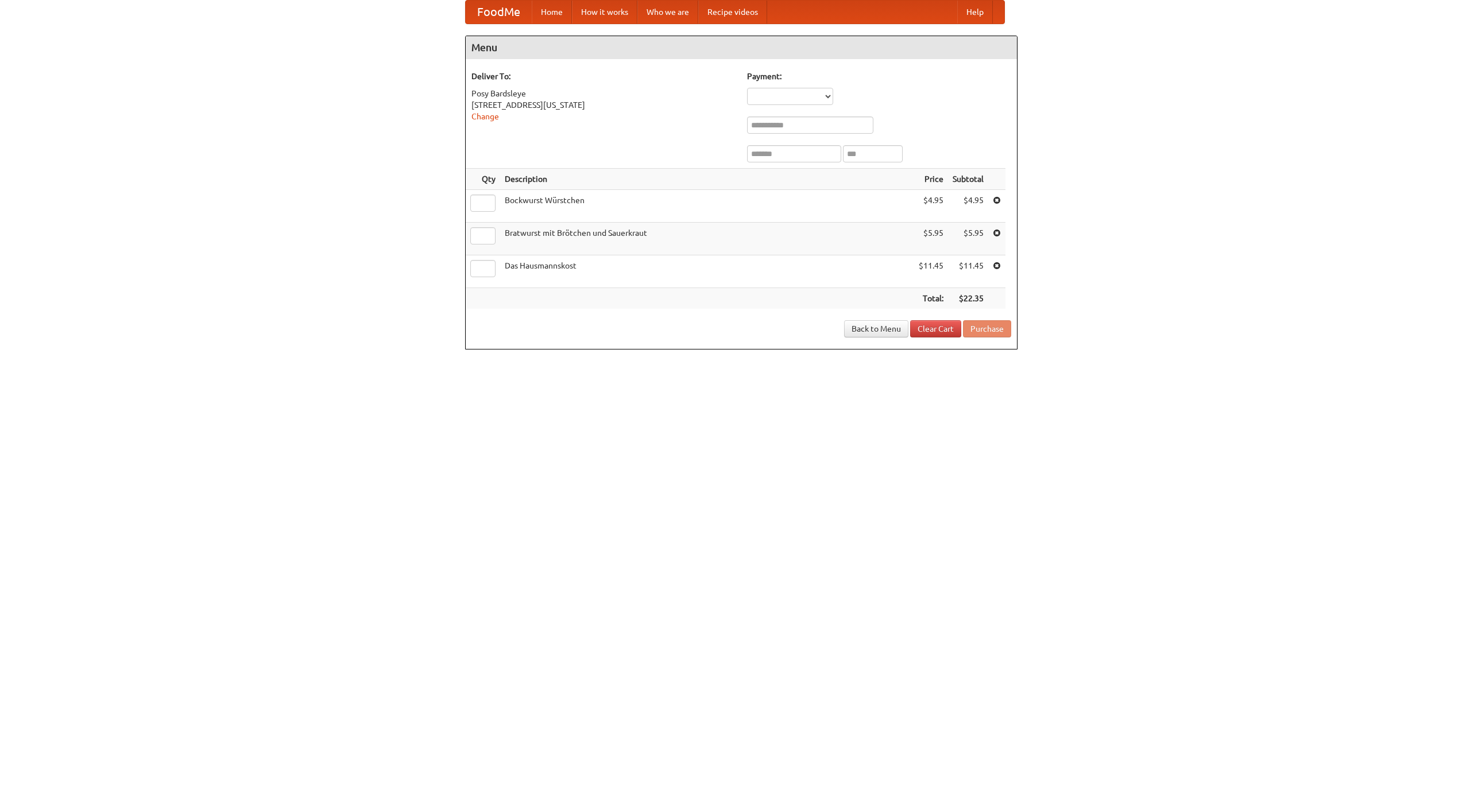 The height and width of the screenshot is (812, 1470). I want to click on a: Back to Menu, so click(876, 329).